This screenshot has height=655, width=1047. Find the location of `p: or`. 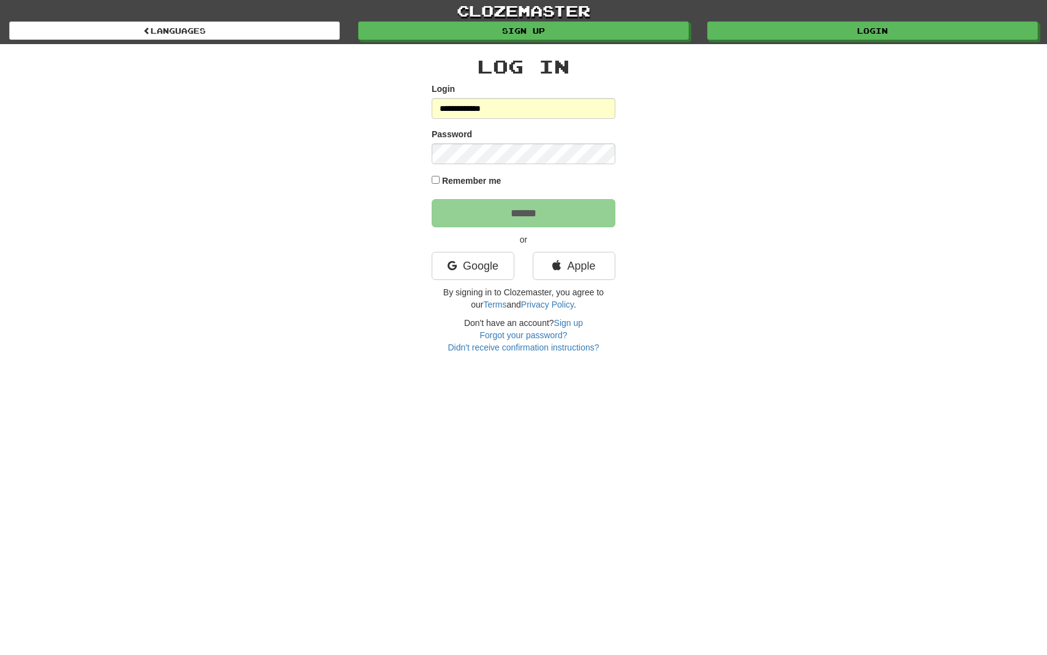

p: or is located at coordinates (524, 240).